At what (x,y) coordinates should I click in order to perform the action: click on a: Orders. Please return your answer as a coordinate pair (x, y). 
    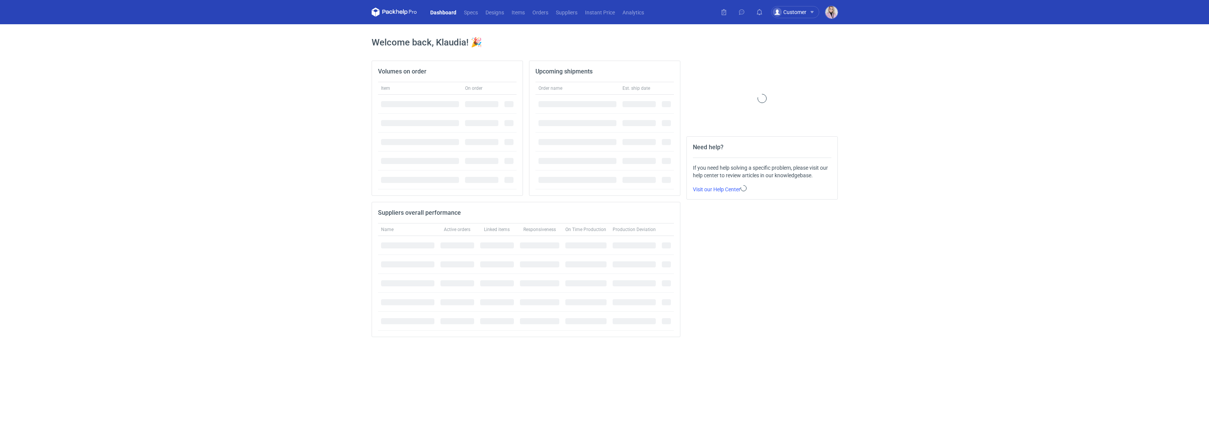
    Looking at the image, I should click on (540, 12).